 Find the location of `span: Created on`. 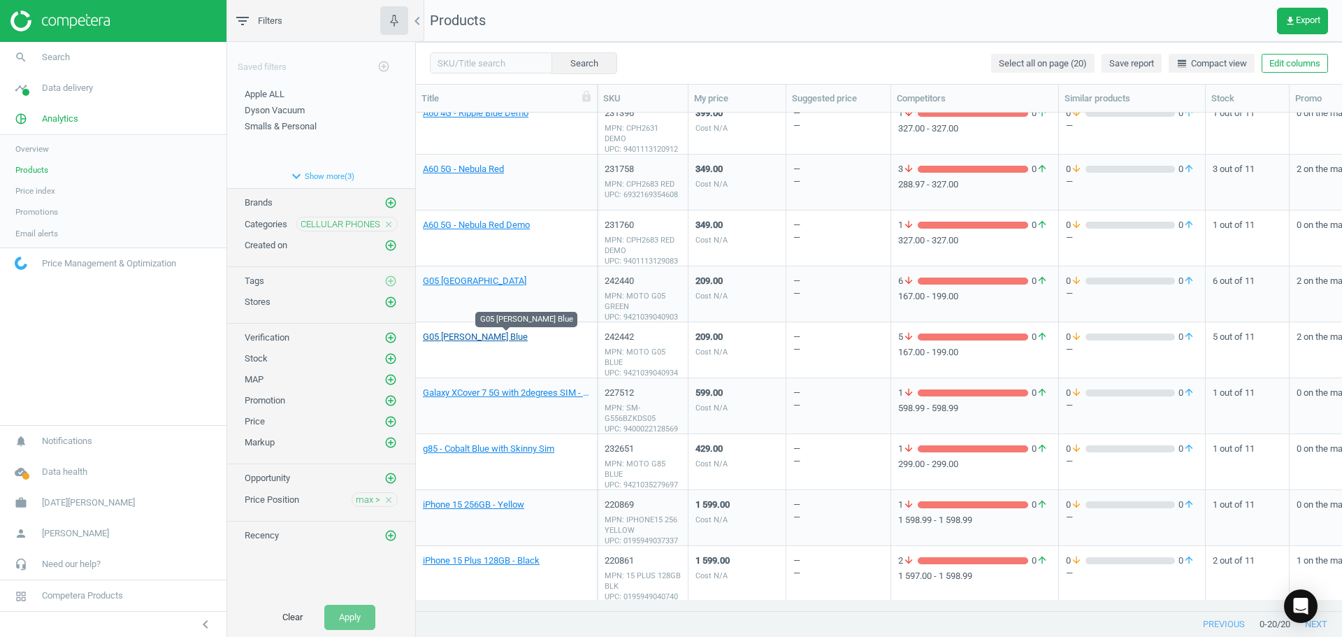

span: Created on is located at coordinates (266, 245).